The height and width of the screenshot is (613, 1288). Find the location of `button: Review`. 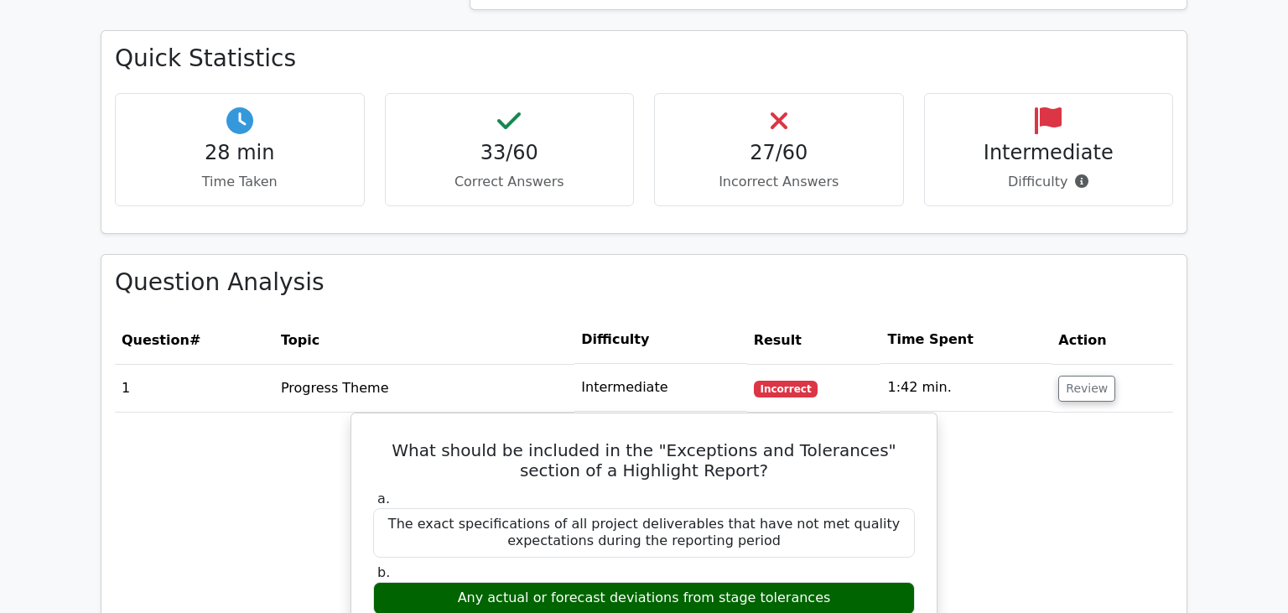

button: Review is located at coordinates (1087, 388).